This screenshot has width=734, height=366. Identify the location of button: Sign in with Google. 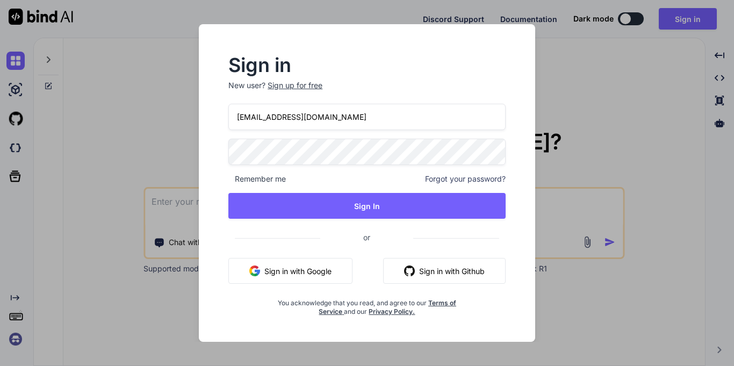
(290, 271).